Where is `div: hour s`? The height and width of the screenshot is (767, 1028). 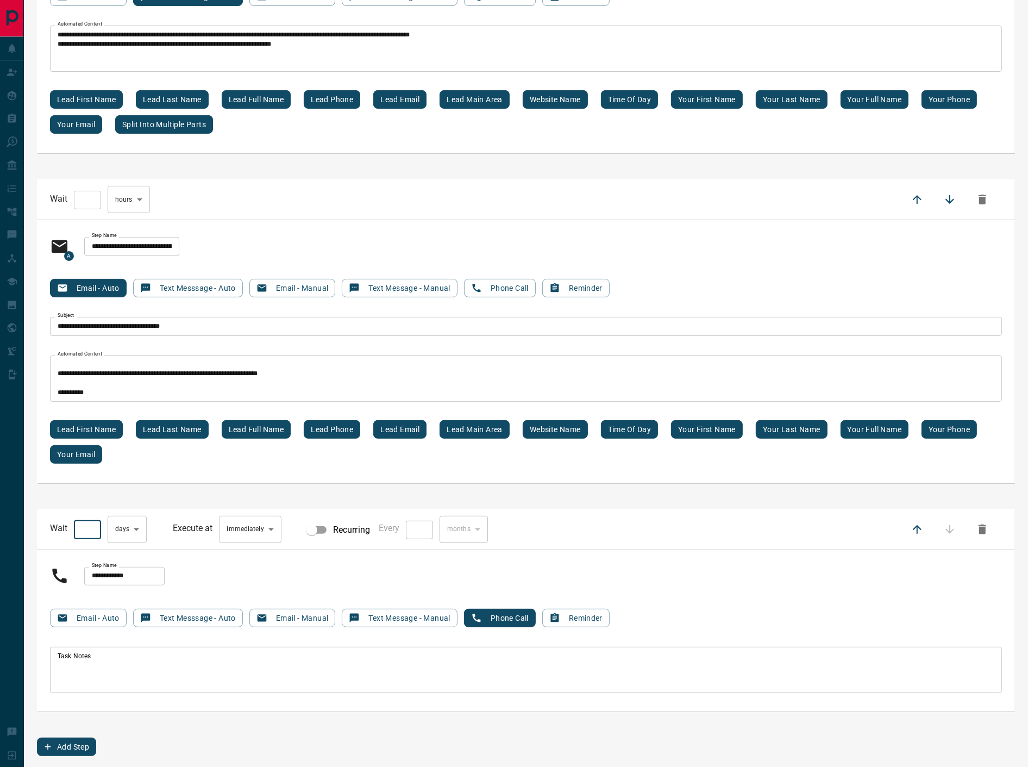
div: hour s is located at coordinates (129, 199).